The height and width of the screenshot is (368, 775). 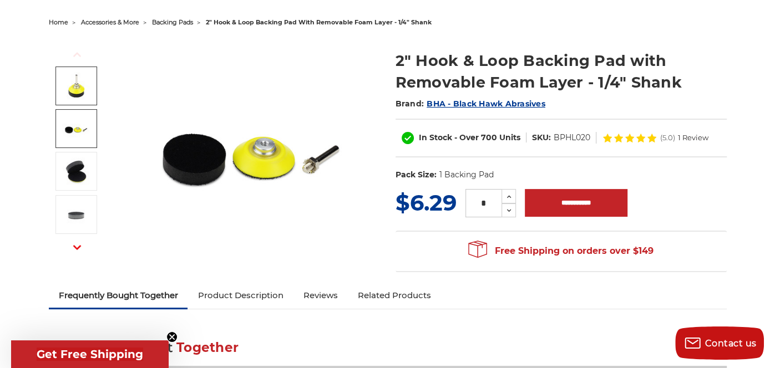 What do you see at coordinates (318, 22) in the screenshot?
I see `span: 2" hook & loop backing pad with removable foam layer - 1/4" shank` at bounding box center [318, 22].